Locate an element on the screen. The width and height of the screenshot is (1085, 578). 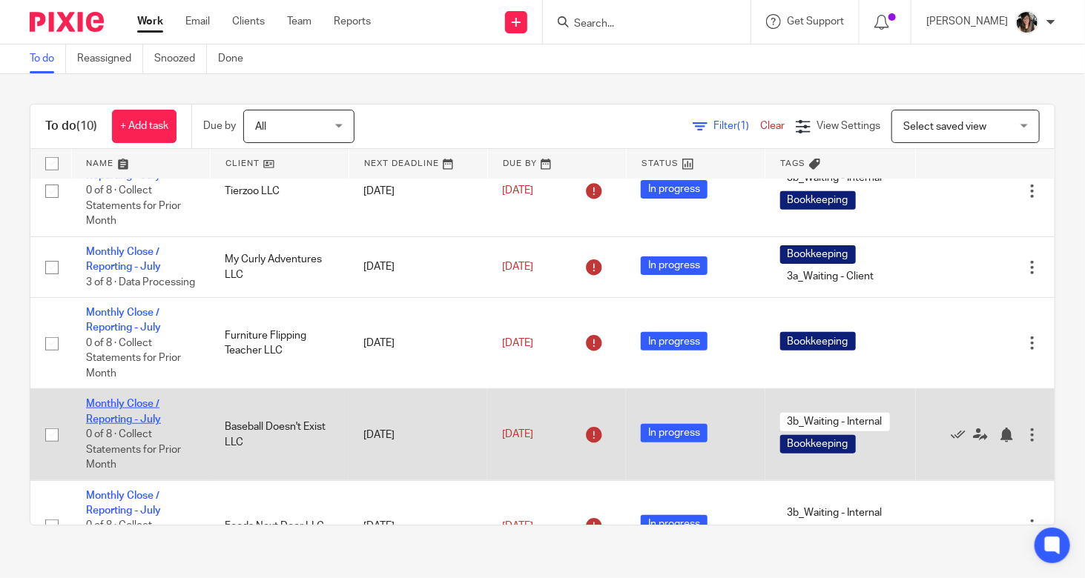
span: All is located at coordinates (260, 127).